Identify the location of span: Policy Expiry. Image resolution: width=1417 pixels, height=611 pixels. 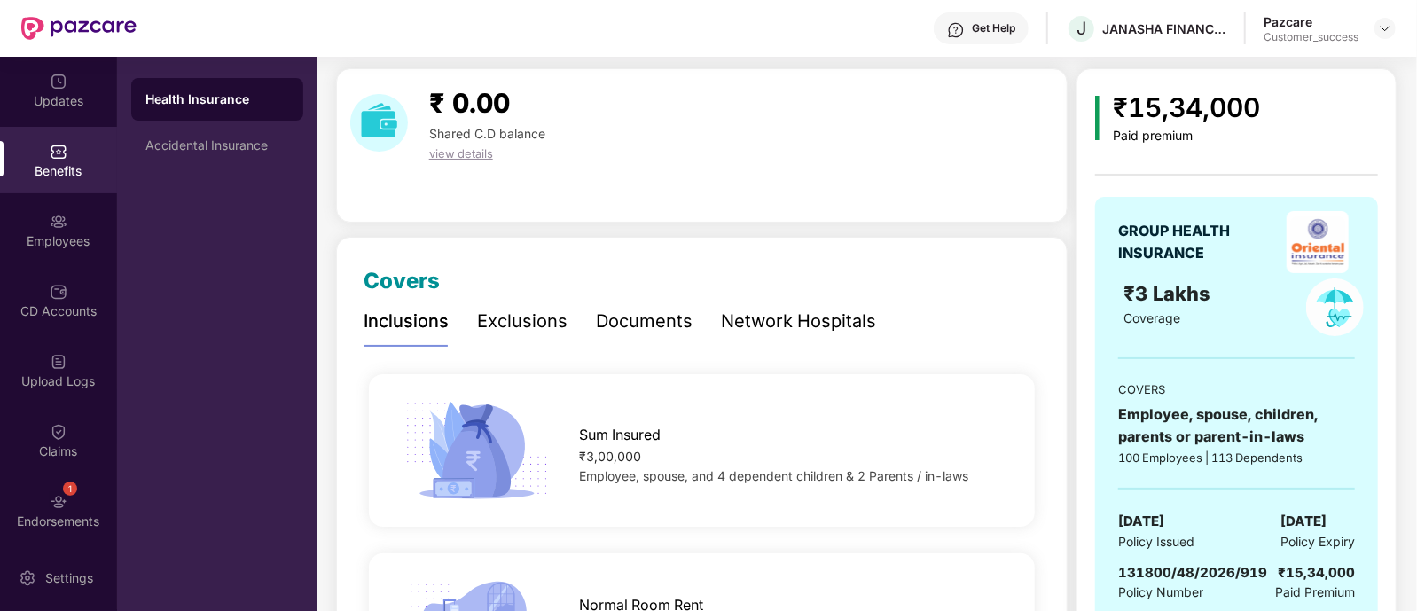
(1317, 542).